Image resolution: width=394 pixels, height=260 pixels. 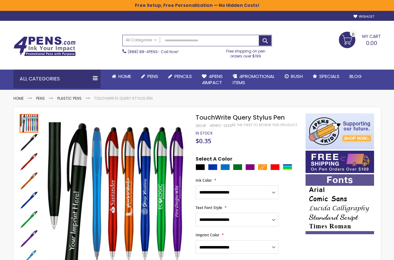 I want to click on a: (888) 88-4PENS, so click(x=142, y=52).